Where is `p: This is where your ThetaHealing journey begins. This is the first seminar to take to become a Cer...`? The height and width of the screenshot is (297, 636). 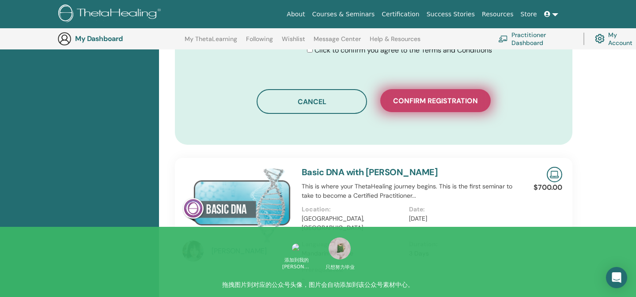
p: This is where your ThetaHealing journey begins. This is the first seminar to take to become a Cer... is located at coordinates (409, 191).